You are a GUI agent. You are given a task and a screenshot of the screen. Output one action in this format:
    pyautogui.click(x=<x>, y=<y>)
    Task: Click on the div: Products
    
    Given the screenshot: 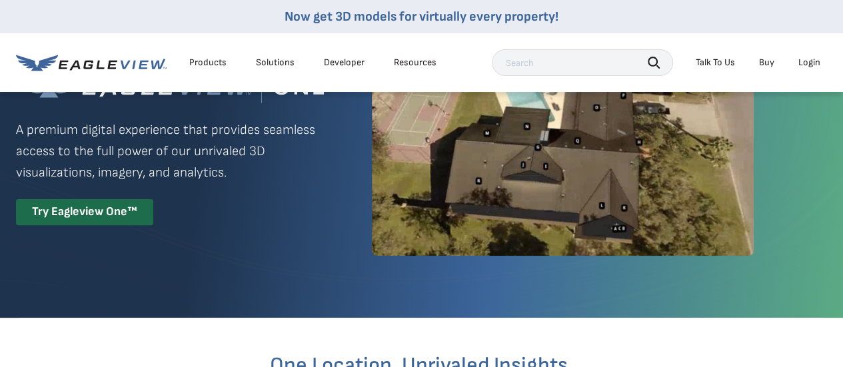 What is the action you would take?
    pyautogui.click(x=208, y=63)
    